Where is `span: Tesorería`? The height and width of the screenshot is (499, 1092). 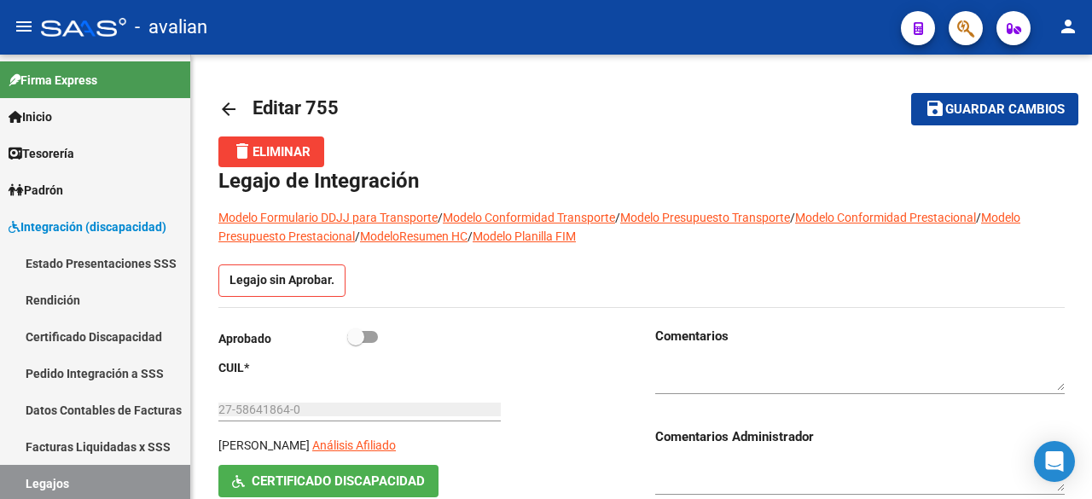
span: Tesorería is located at coordinates (41, 154).